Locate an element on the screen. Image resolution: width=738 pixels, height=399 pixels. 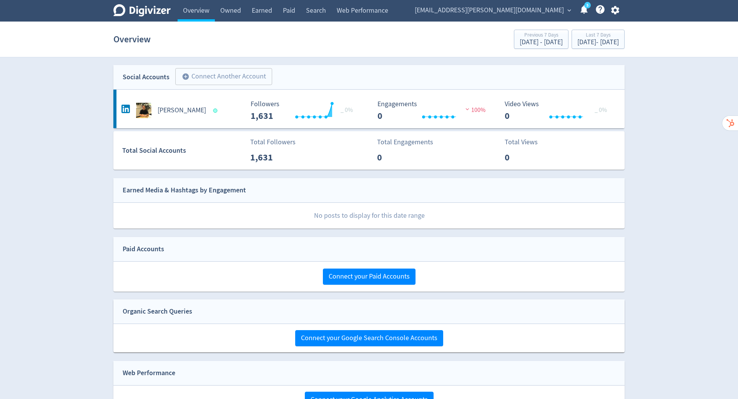
button: Connect your Google Search Console Accounts is located at coordinates (369, 338).